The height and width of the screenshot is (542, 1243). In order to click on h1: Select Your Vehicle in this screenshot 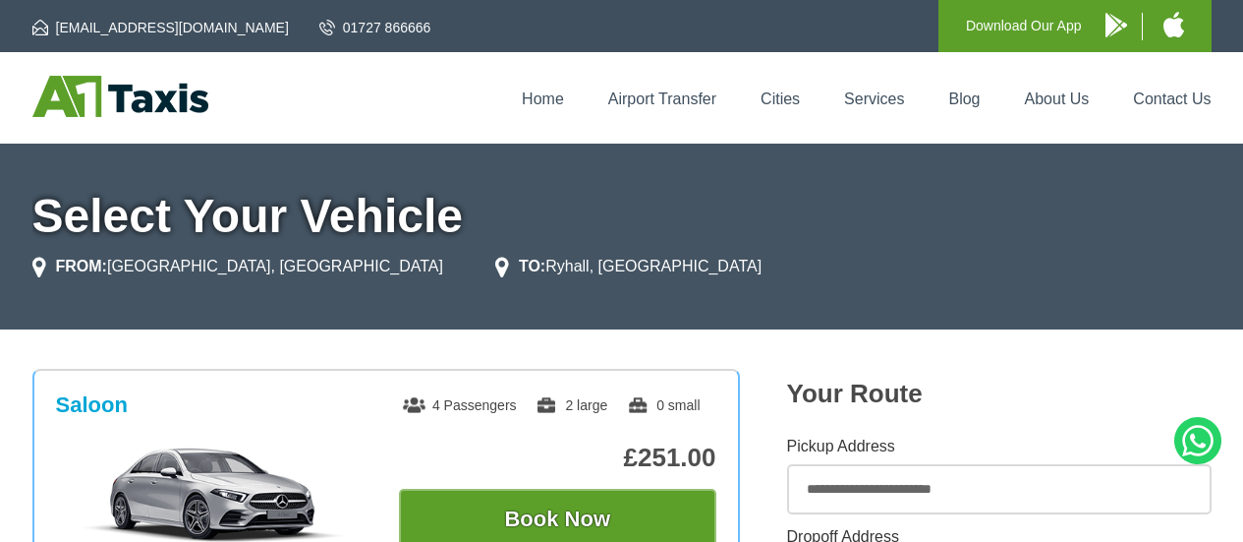, I will do `click(622, 216)`.